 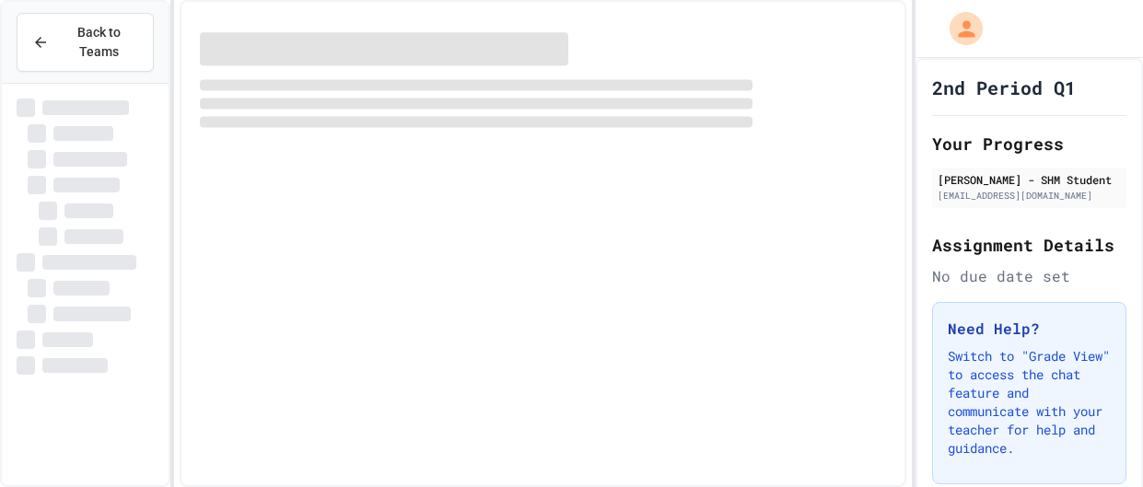 I want to click on p: Switch to "Grade View" to access the chat feature and communicate with your teacher for help and ..., so click(x=1029, y=403).